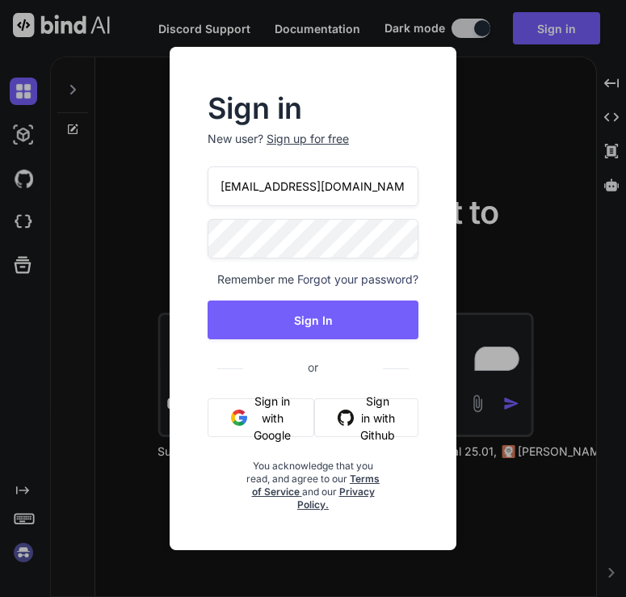 The width and height of the screenshot is (626, 597). What do you see at coordinates (312, 367) in the screenshot?
I see `span: or` at bounding box center [312, 367].